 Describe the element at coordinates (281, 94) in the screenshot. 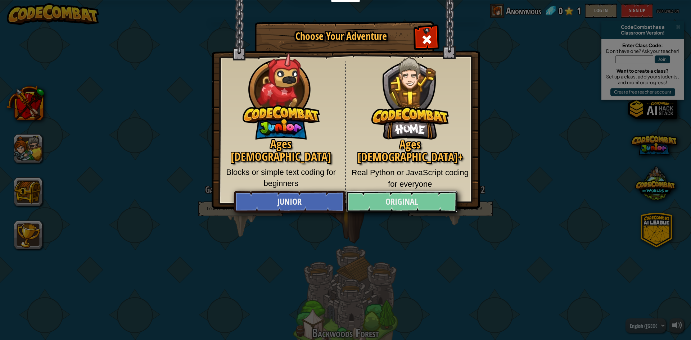

I see `img: CodeCombat Junior hero character` at that location.